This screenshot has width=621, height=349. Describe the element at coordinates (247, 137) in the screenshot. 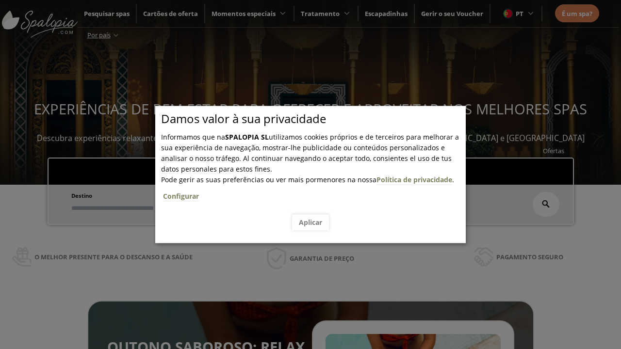

I see `b: SPALOPIA SL` at that location.